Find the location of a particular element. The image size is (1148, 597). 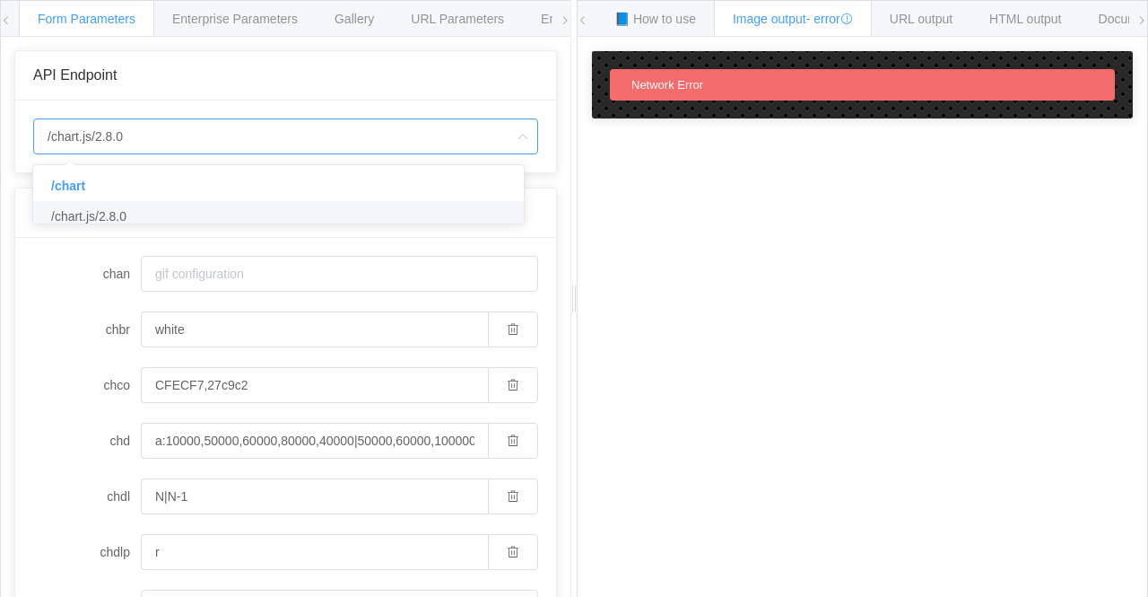

span: Gallery is located at coordinates (354, 19).